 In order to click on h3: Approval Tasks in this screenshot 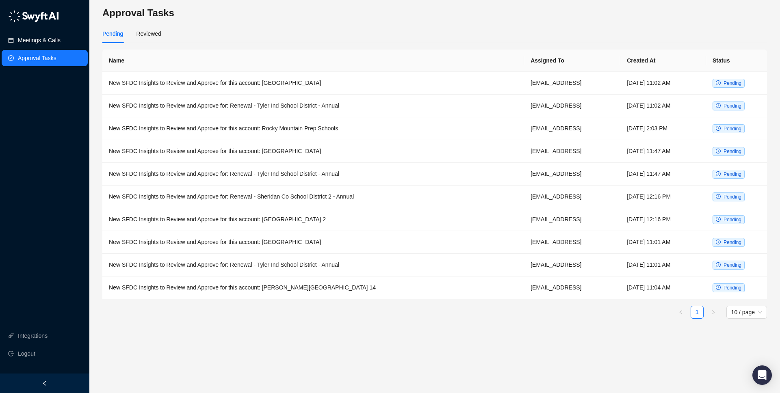, I will do `click(435, 13)`.